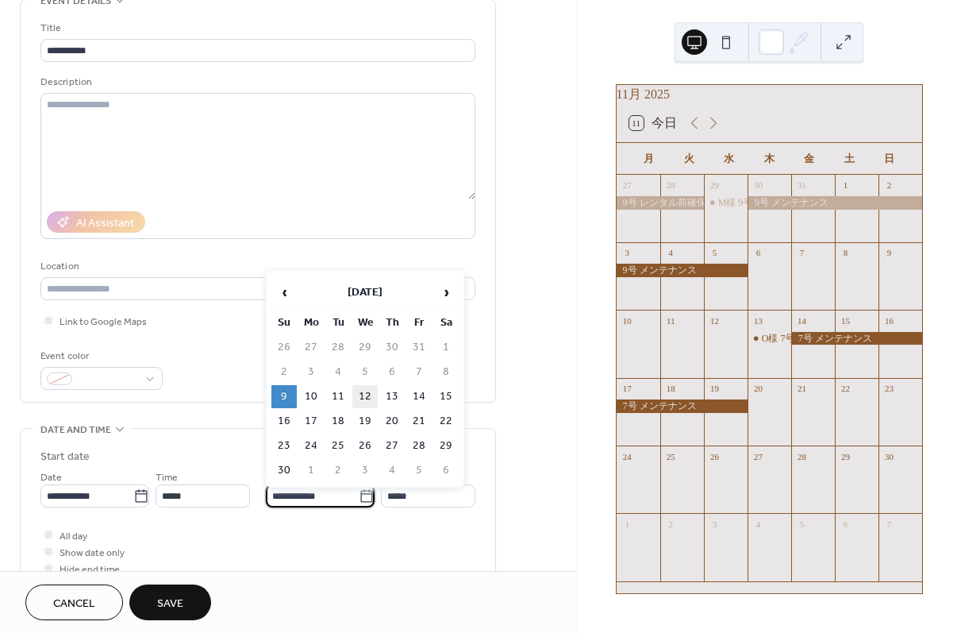  Describe the element at coordinates (256, 28) in the screenshot. I see `div: Title` at that location.